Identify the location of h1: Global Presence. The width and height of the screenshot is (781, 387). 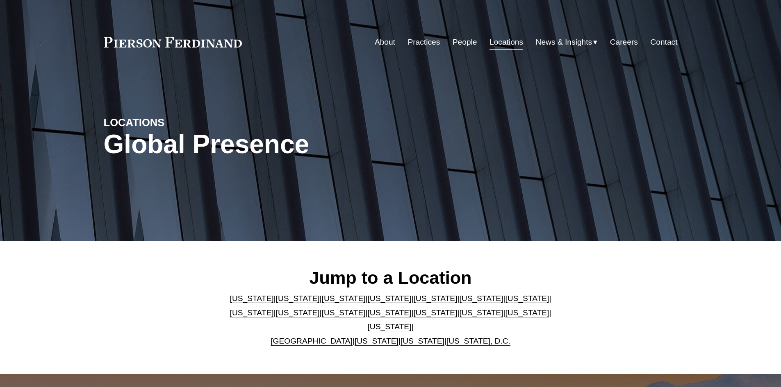
(295, 144).